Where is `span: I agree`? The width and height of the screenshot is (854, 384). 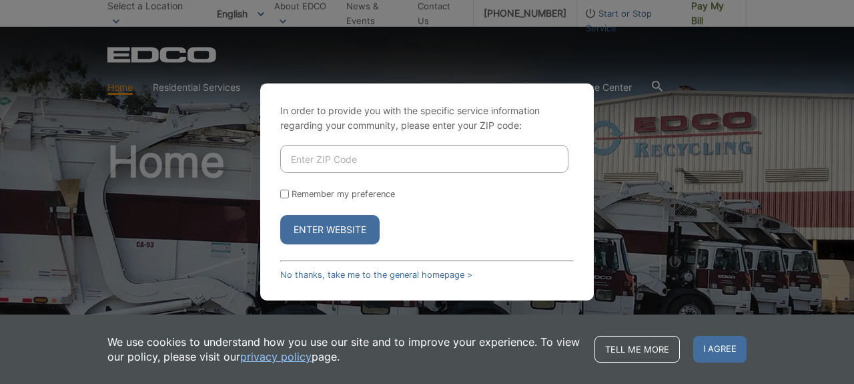 span: I agree is located at coordinates (720, 349).